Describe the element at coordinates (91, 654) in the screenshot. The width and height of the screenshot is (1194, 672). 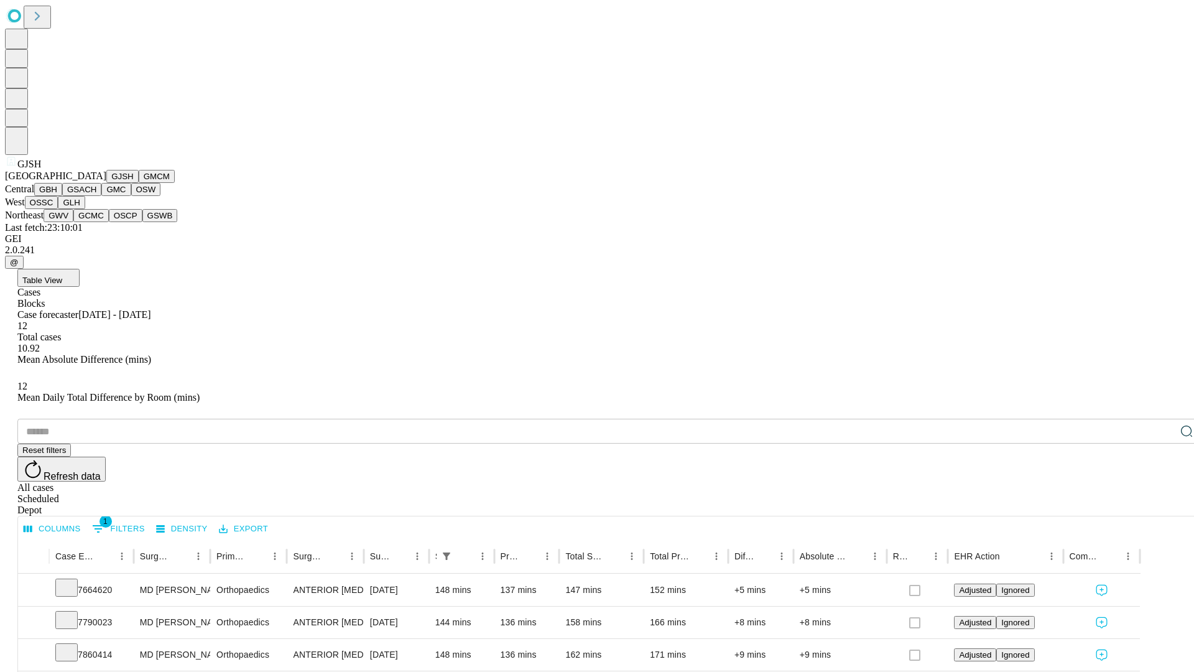
I see `div: 7860414` at that location.